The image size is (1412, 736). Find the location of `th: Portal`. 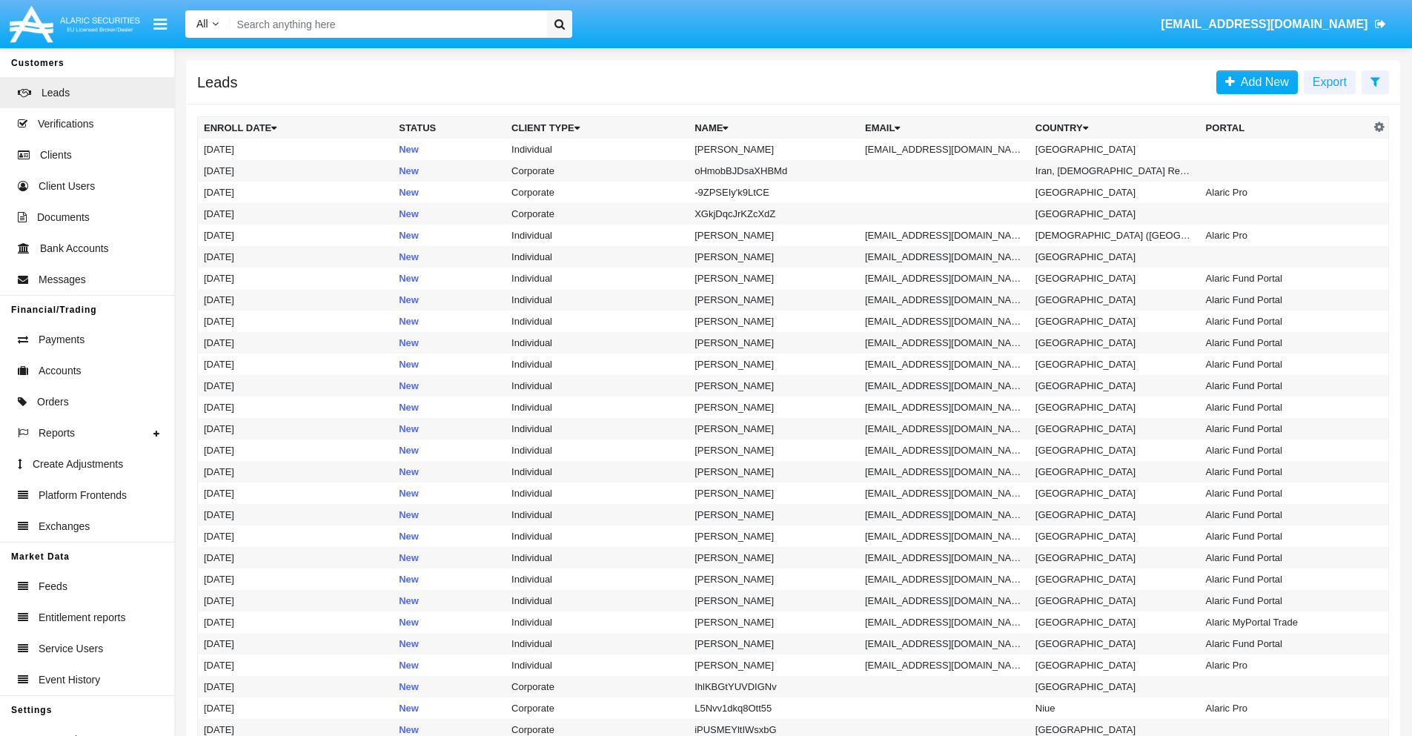

th: Portal is located at coordinates (1285, 128).